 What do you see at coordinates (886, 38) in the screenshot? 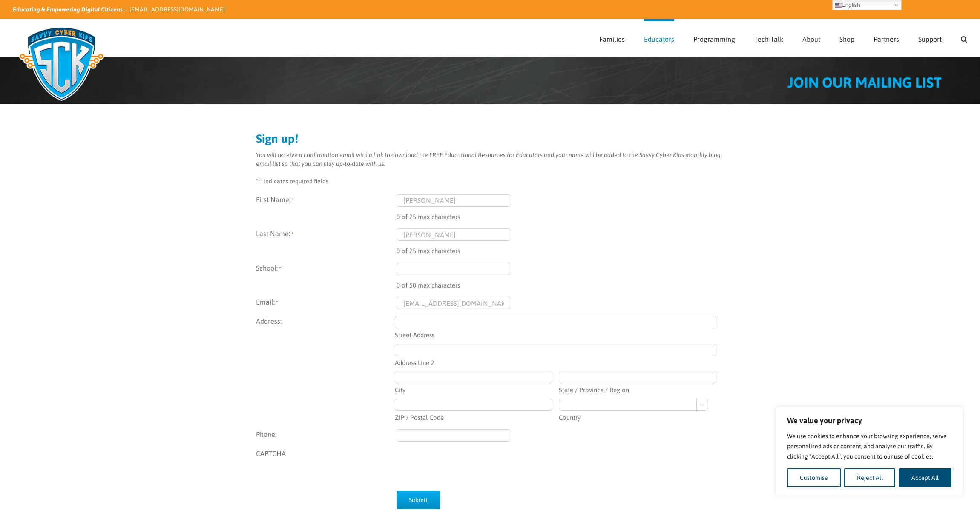
I see `a: Partners` at bounding box center [886, 38].